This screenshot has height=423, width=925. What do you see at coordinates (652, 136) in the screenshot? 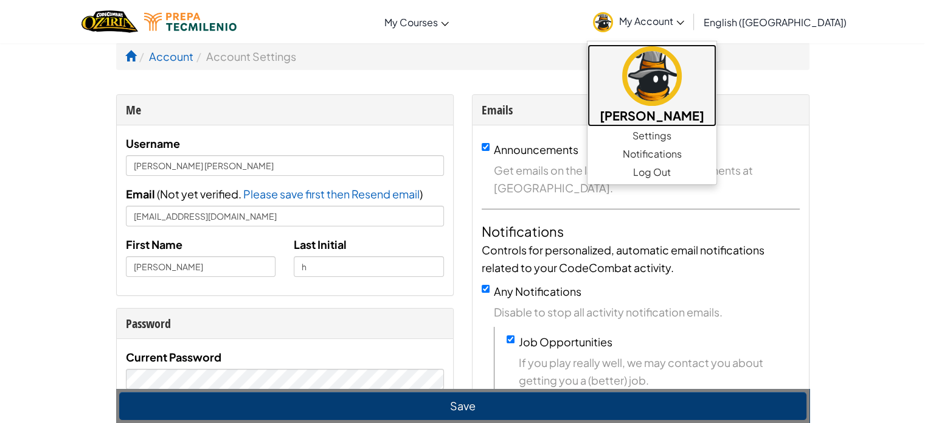
I see `a: Settings` at bounding box center [652, 136].